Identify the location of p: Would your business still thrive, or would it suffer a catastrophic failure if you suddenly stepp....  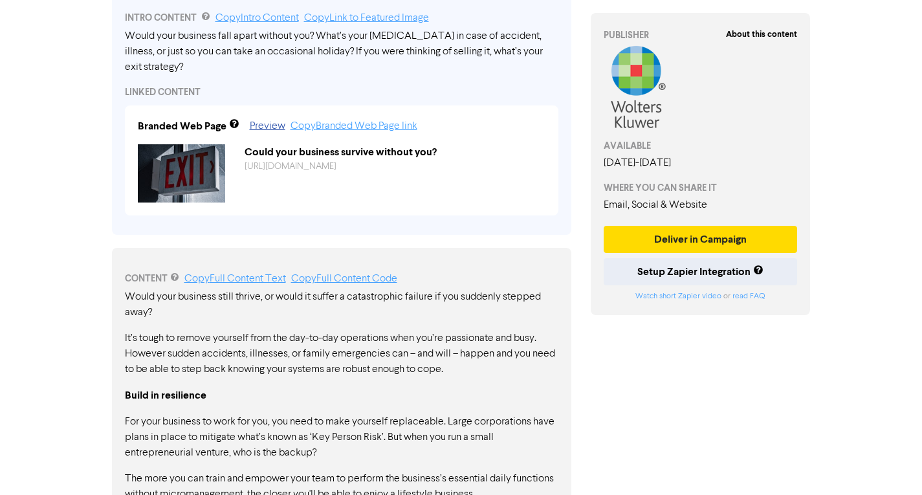
(342, 305).